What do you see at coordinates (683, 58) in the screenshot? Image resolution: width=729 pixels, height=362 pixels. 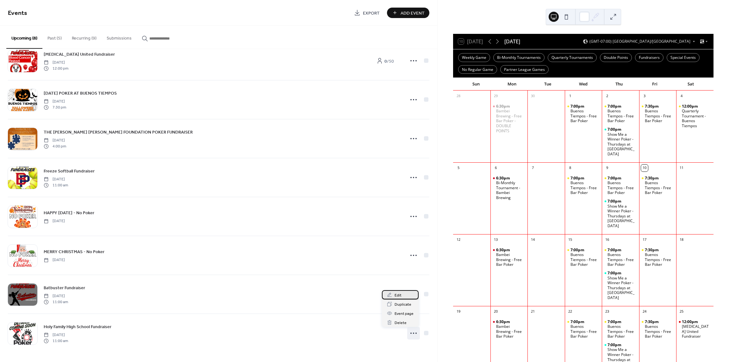 I see `div: Special Events` at bounding box center [683, 58].